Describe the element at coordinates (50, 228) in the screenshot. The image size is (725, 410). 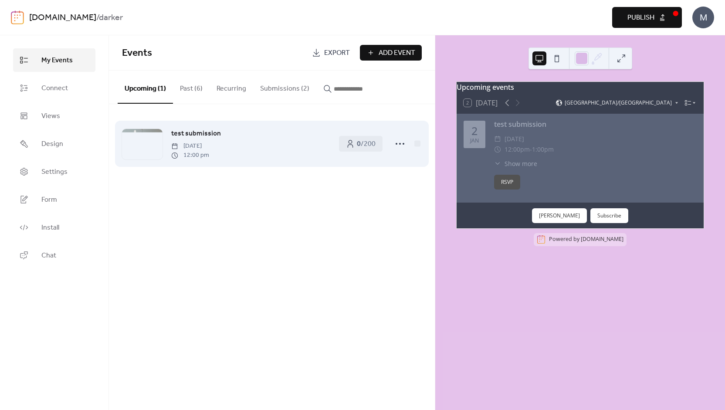
I see `span: Install` at that location.